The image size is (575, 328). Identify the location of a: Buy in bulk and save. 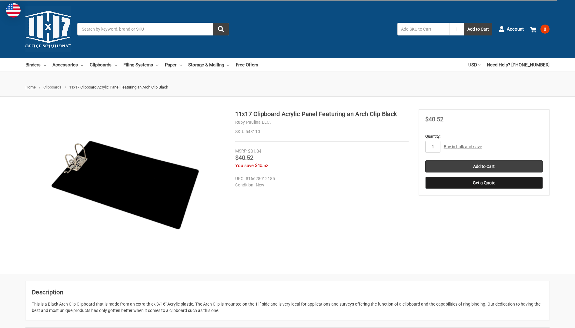
(463, 147).